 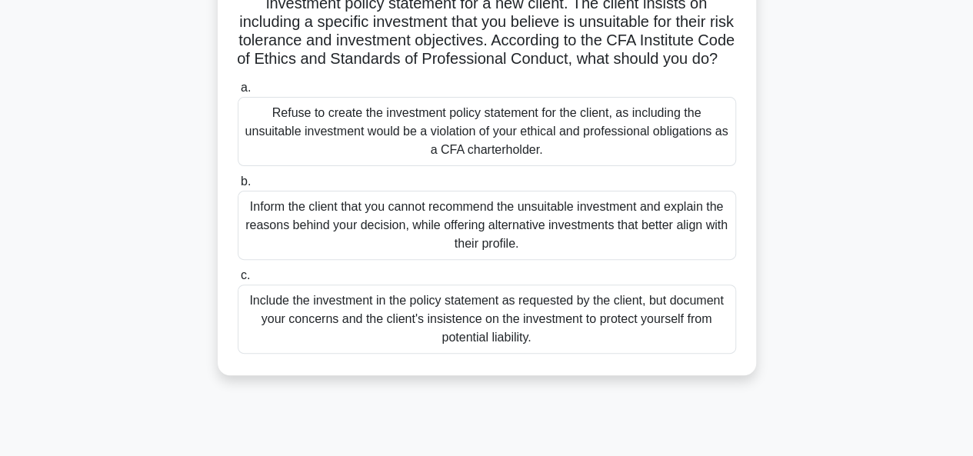 I want to click on span: a., so click(x=245, y=87).